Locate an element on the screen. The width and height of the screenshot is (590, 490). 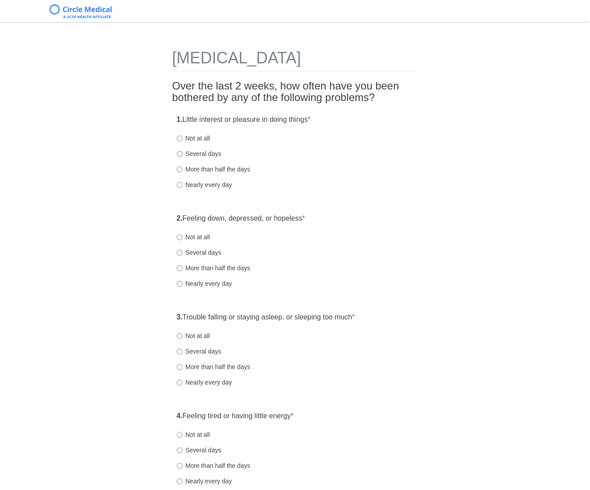
strong: 2. is located at coordinates (180, 218).